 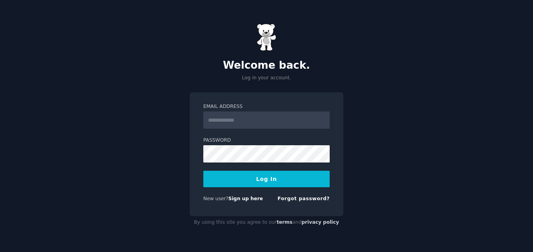 What do you see at coordinates (266, 179) in the screenshot?
I see `button: Log In` at bounding box center [266, 179].